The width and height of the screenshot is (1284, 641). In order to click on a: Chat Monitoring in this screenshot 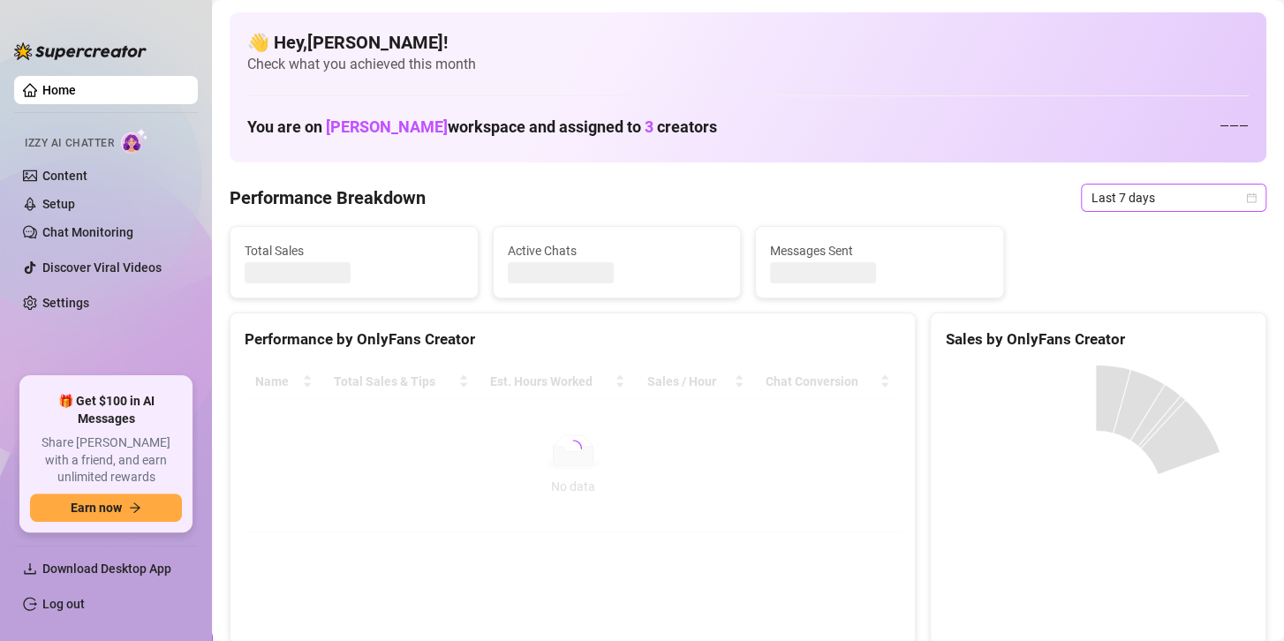, I will do `click(87, 232)`.